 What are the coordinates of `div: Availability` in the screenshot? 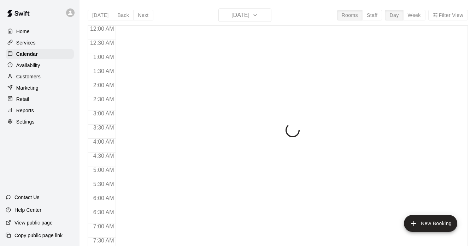 It's located at (40, 65).